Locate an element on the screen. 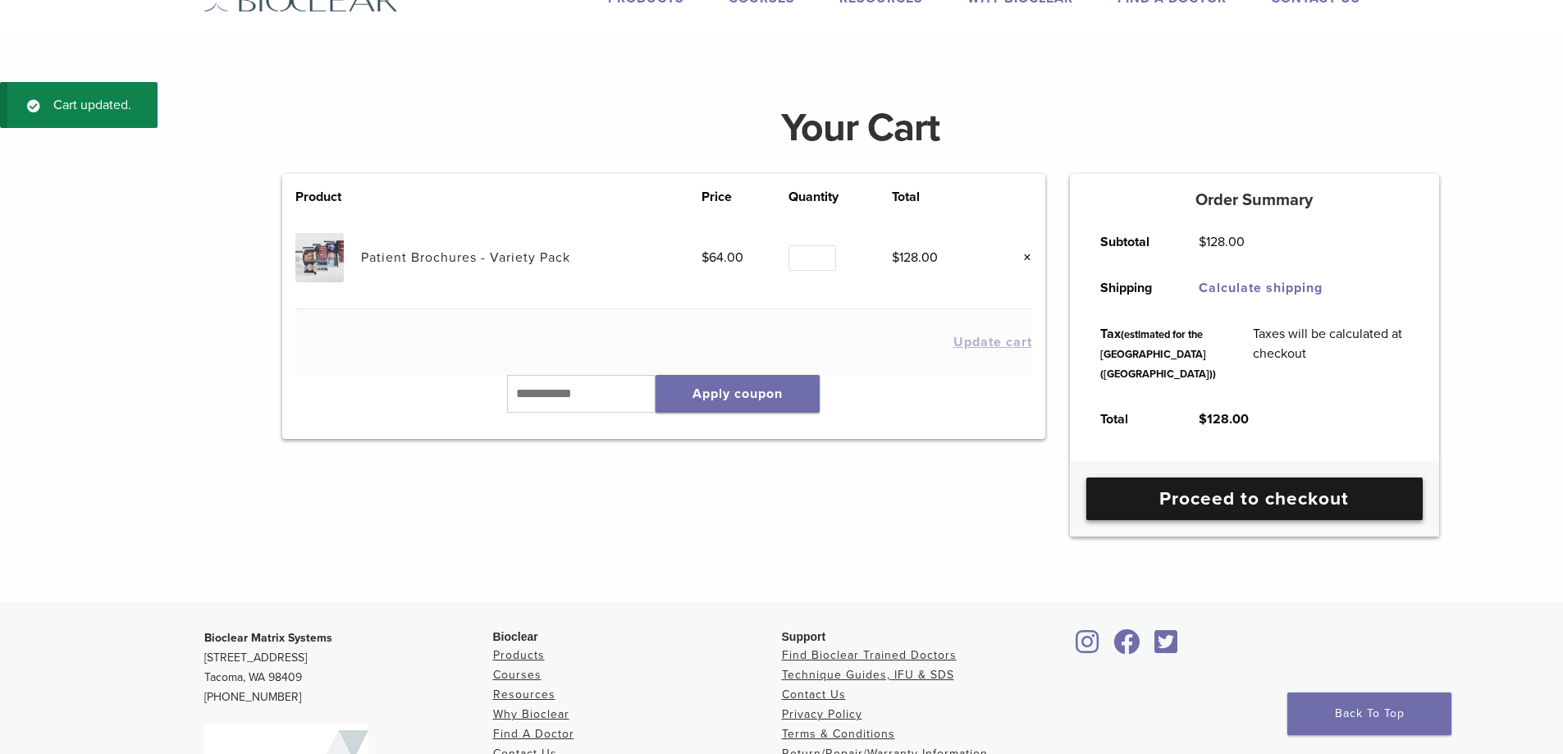 The width and height of the screenshot is (1563, 754). a: Back To Top is located at coordinates (1370, 714).